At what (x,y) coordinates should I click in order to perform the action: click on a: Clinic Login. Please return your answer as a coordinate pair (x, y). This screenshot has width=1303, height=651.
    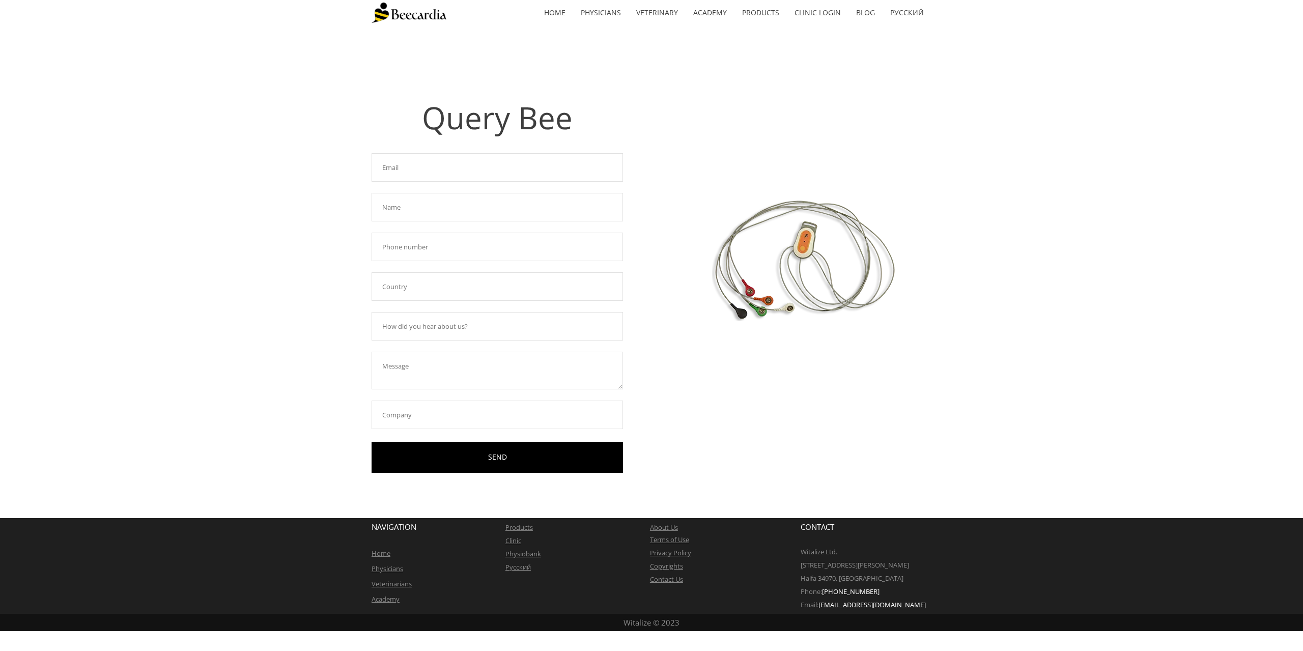
    Looking at the image, I should click on (817, 13).